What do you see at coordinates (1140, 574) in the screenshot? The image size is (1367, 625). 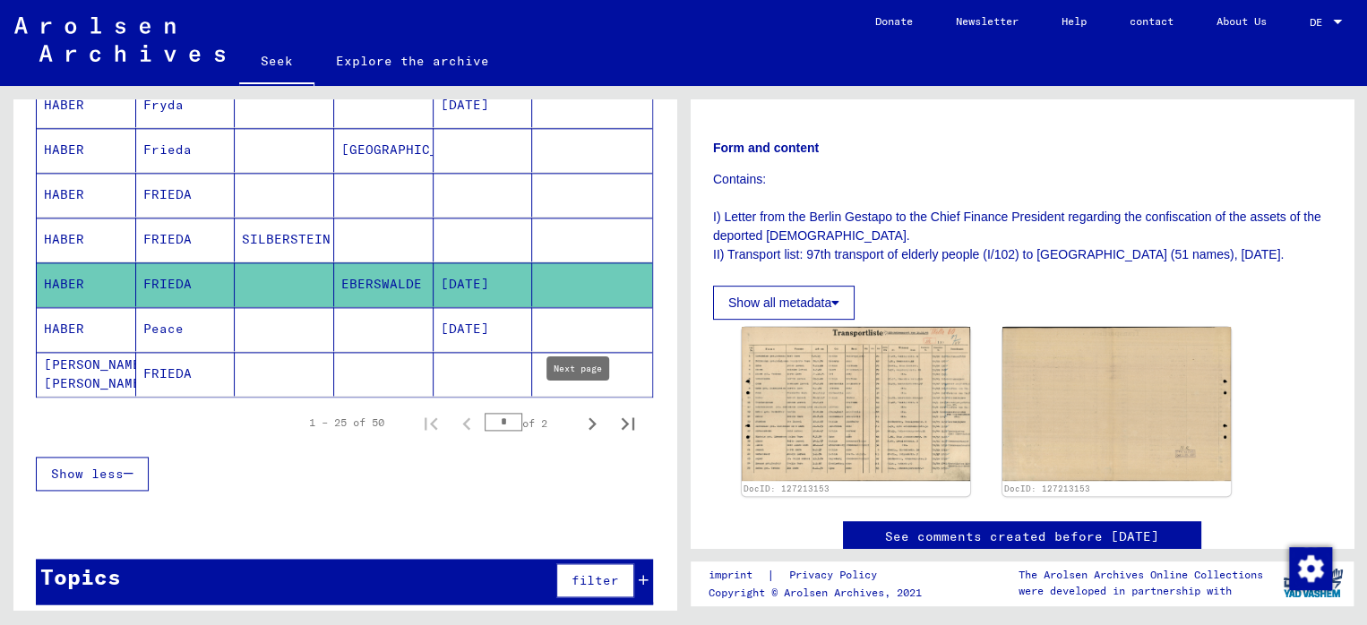 I see `font: The Arolsen Archives Online Collections` at bounding box center [1140, 574].